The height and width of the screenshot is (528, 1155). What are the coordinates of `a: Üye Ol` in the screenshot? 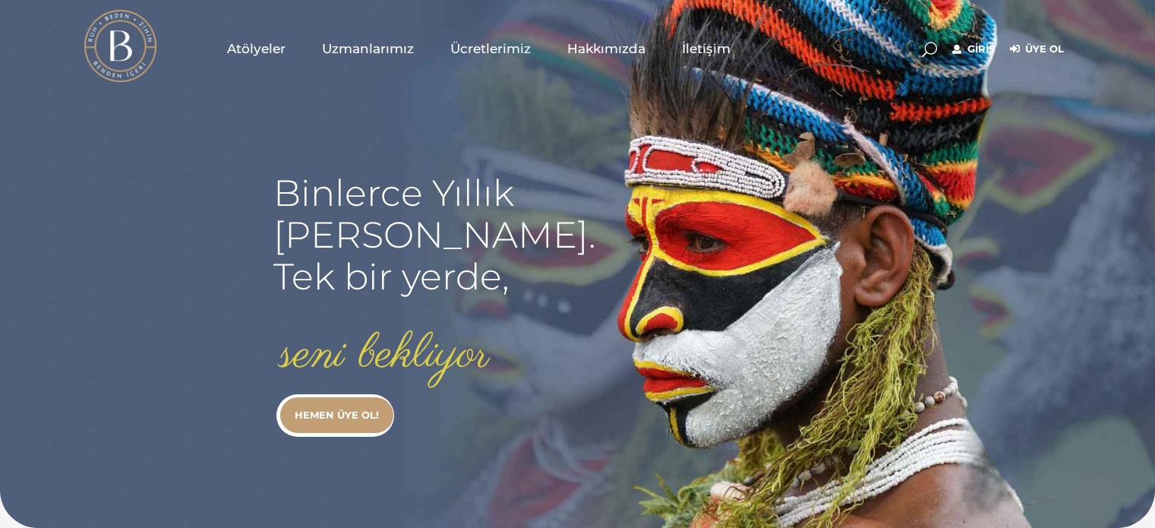 It's located at (1036, 49).